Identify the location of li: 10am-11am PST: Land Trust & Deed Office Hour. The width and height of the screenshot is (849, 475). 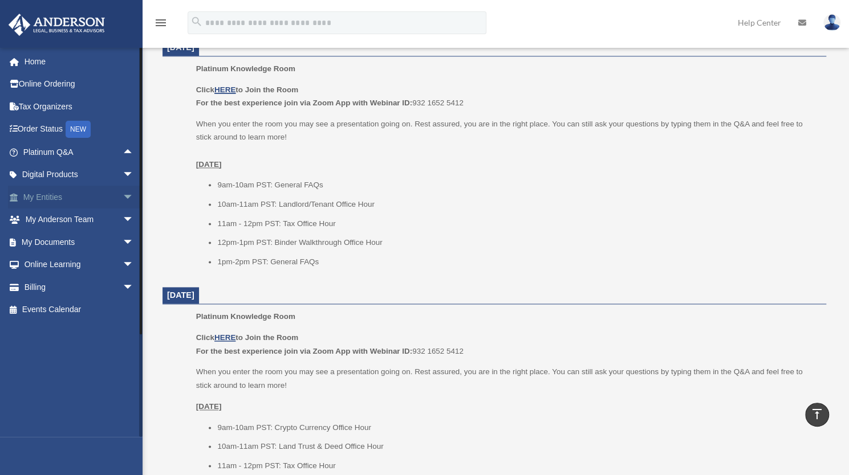
(517, 447).